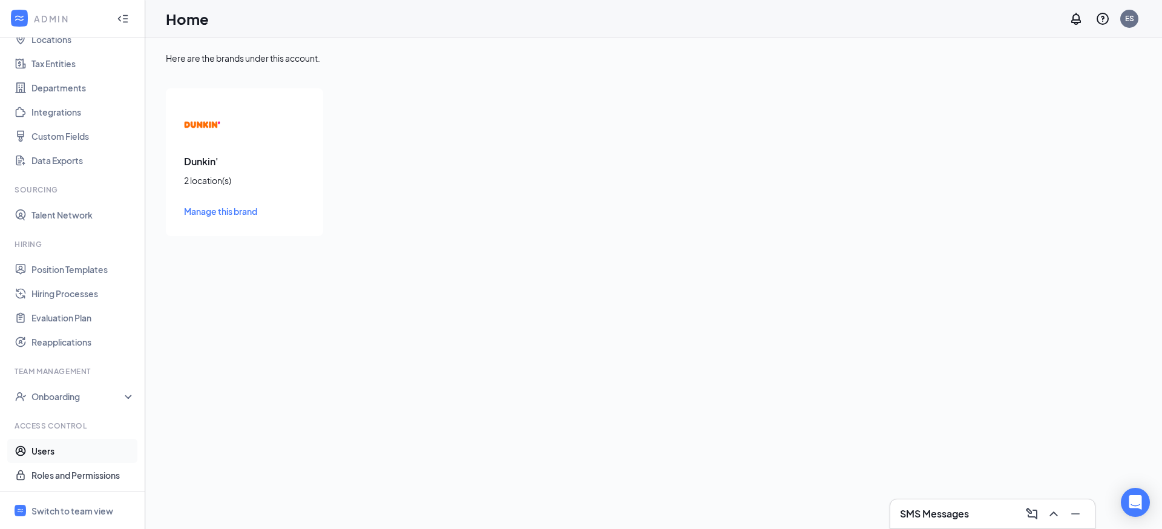 The image size is (1162, 529). Describe the element at coordinates (1075, 514) in the screenshot. I see `button: Minimize` at that location.